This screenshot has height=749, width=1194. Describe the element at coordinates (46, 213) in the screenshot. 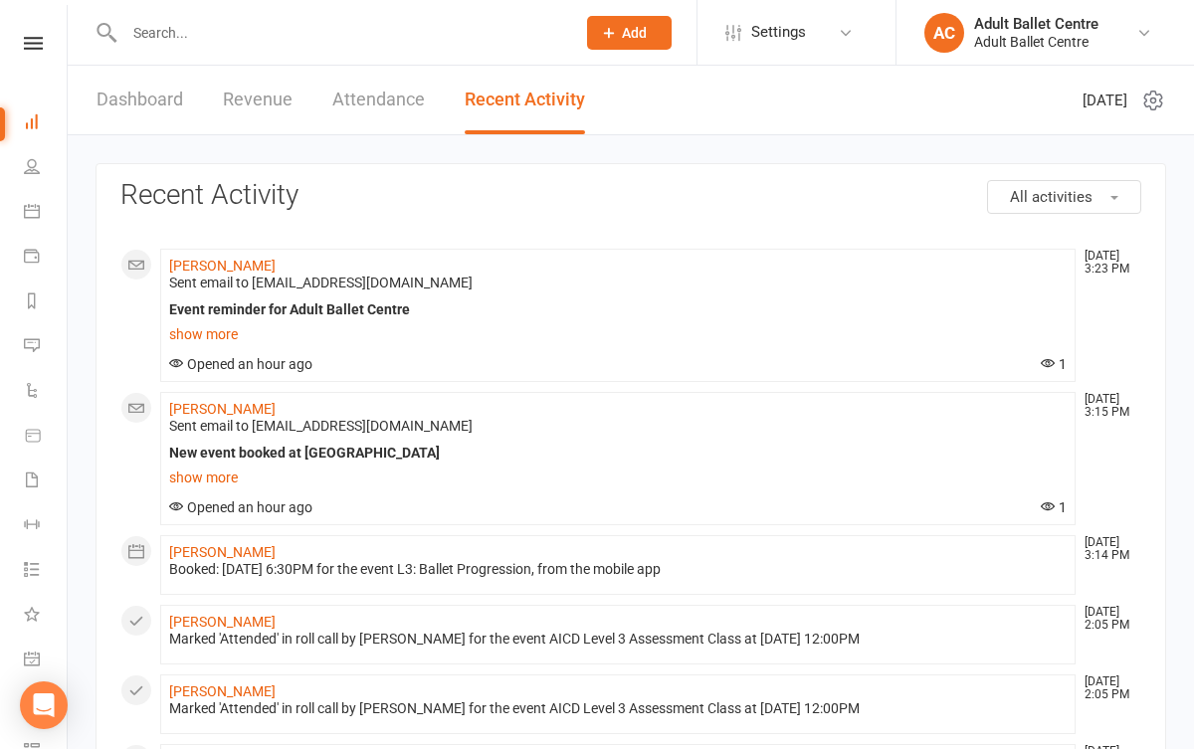

I see `a: Calendar` at that location.